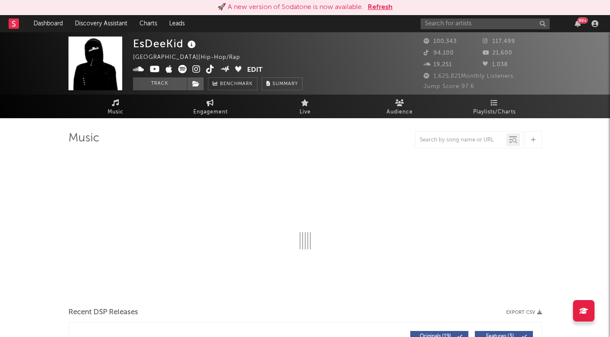 The image size is (610, 337). Describe the element at coordinates (468, 76) in the screenshot. I see `span: 1,625,821 Monthly Listeners` at that location.